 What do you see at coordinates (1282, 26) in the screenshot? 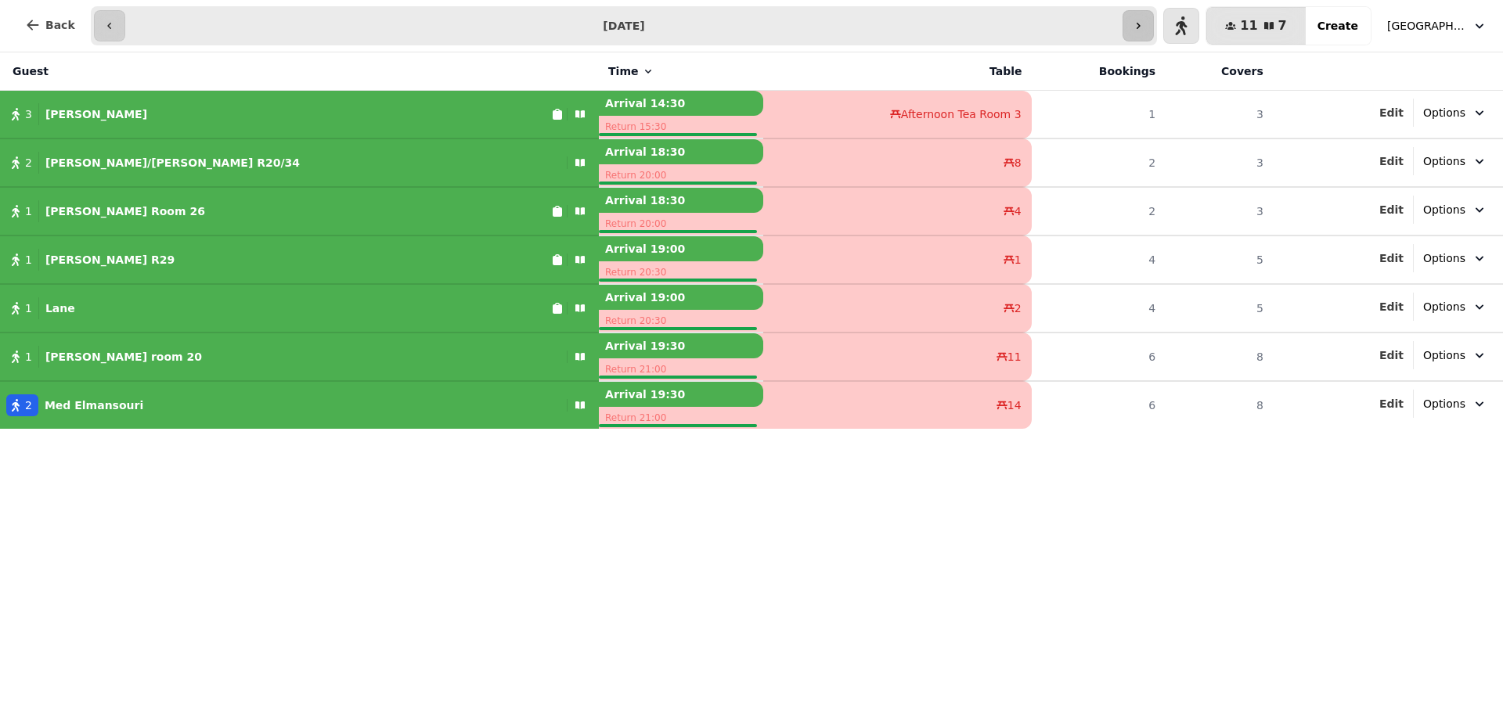
I see `span: 7` at bounding box center [1282, 26].